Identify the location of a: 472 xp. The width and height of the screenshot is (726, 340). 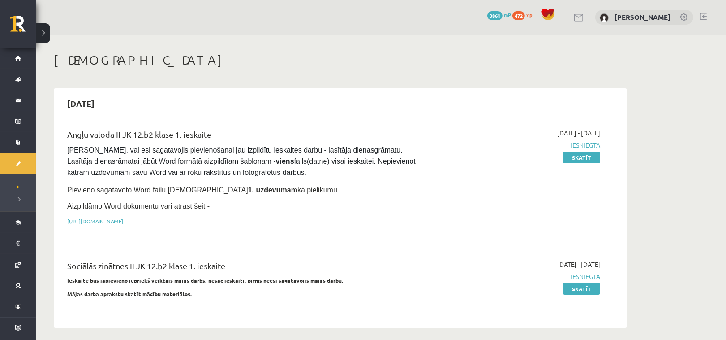
(525, 15).